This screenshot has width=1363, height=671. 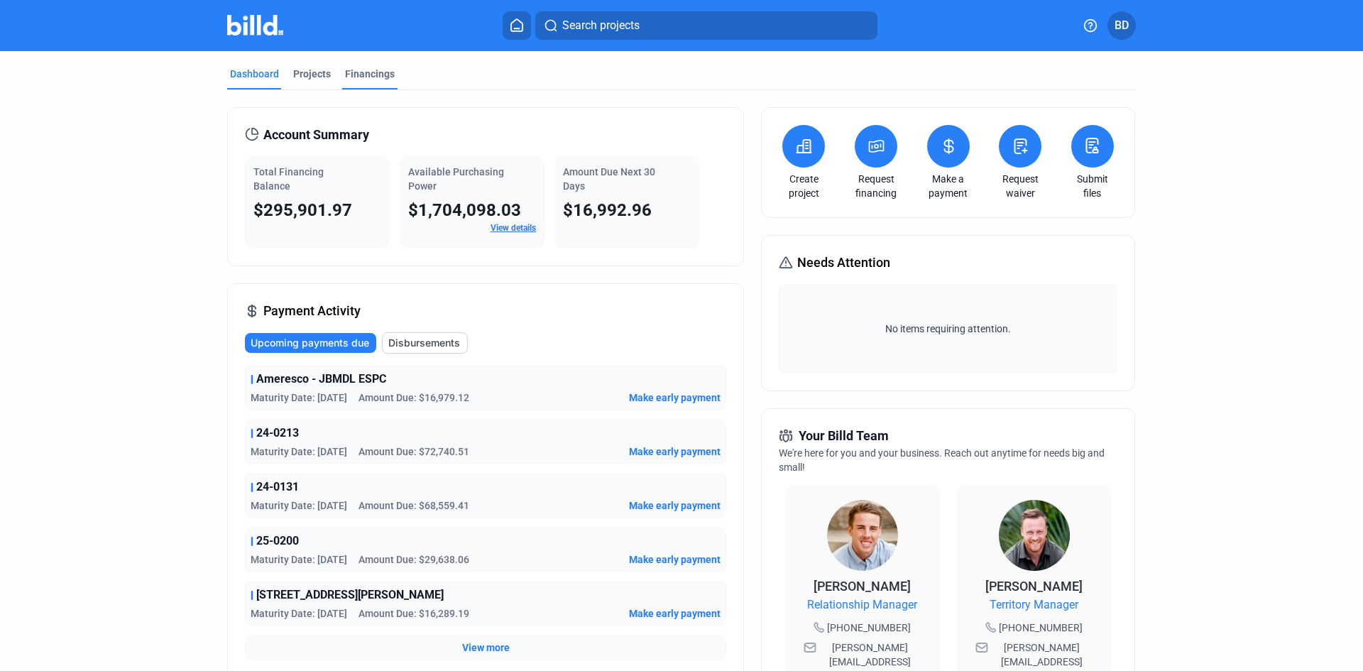 What do you see at coordinates (278, 487) in the screenshot?
I see `span: 24-0131` at bounding box center [278, 487].